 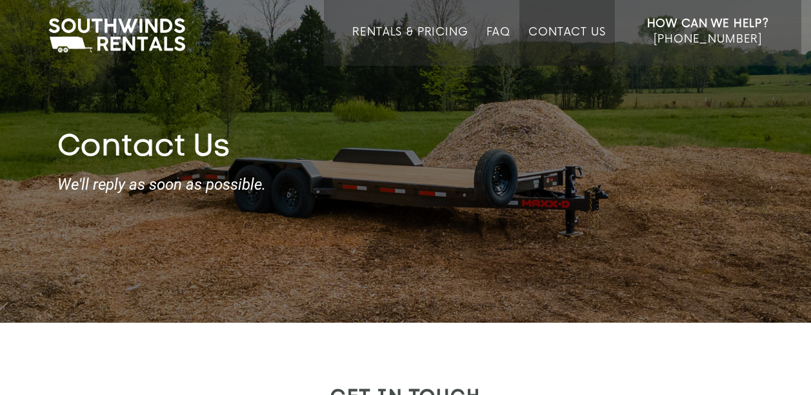 What do you see at coordinates (406, 185) in the screenshot?
I see `strong: We'll reply as soon as possible.` at bounding box center [406, 185].